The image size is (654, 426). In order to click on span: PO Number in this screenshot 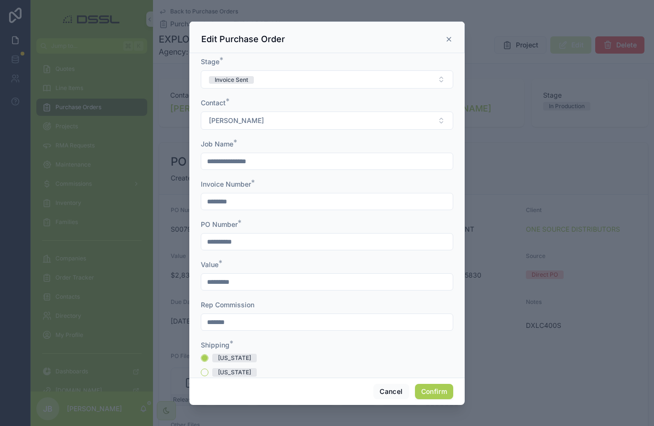, I will do `click(219, 224)`.